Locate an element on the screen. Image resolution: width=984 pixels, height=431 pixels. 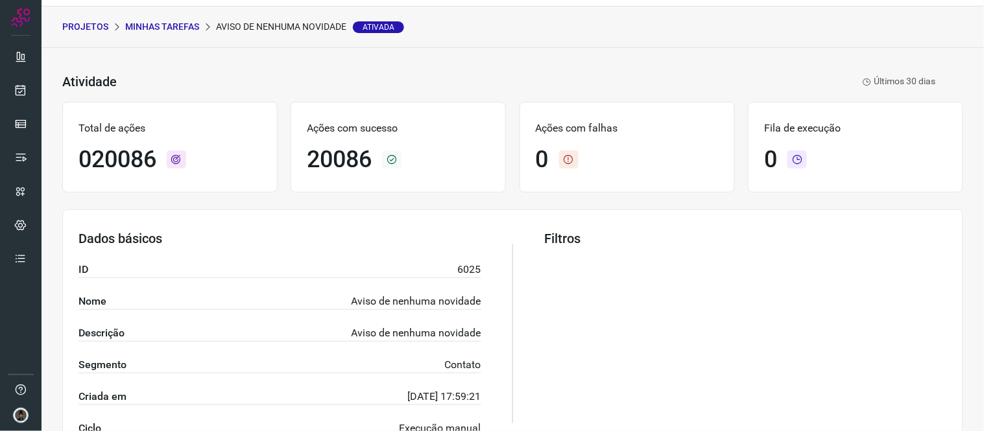
p: Minhas Tarefas is located at coordinates (162, 27).